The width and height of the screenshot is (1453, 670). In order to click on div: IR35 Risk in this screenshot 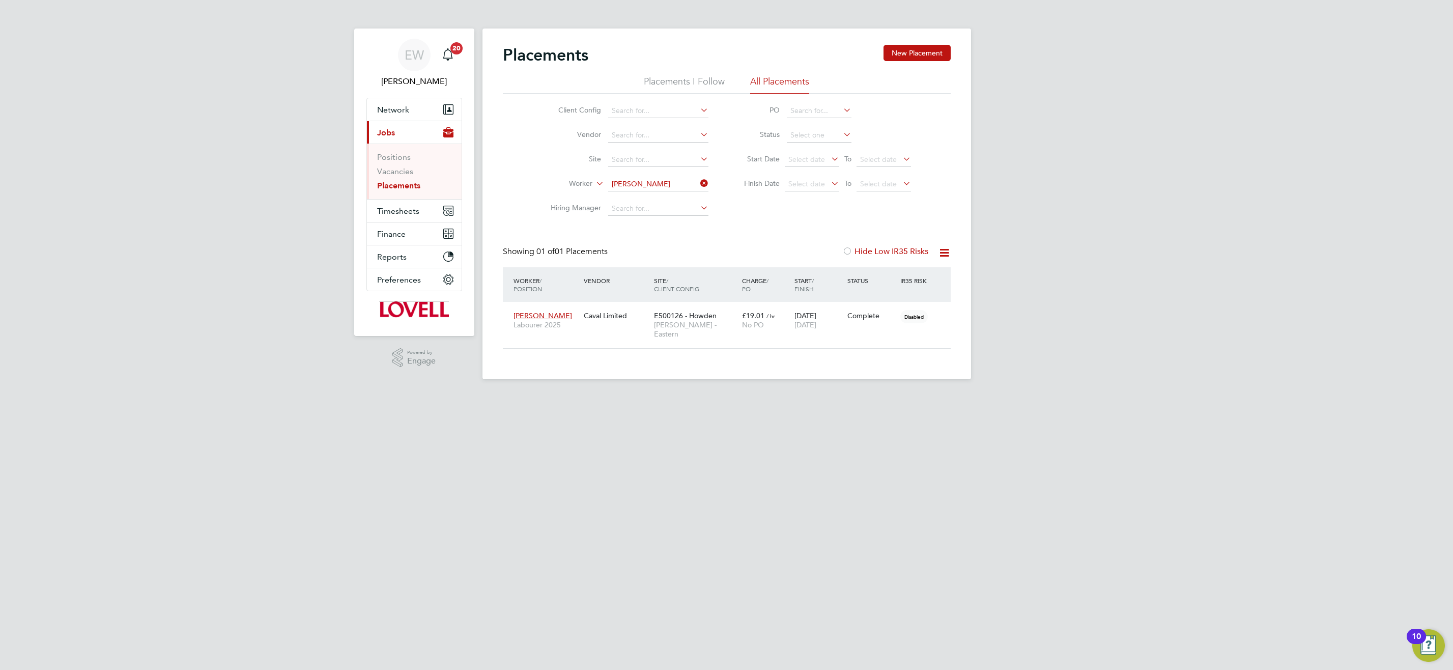, I will do `click(915, 280)`.